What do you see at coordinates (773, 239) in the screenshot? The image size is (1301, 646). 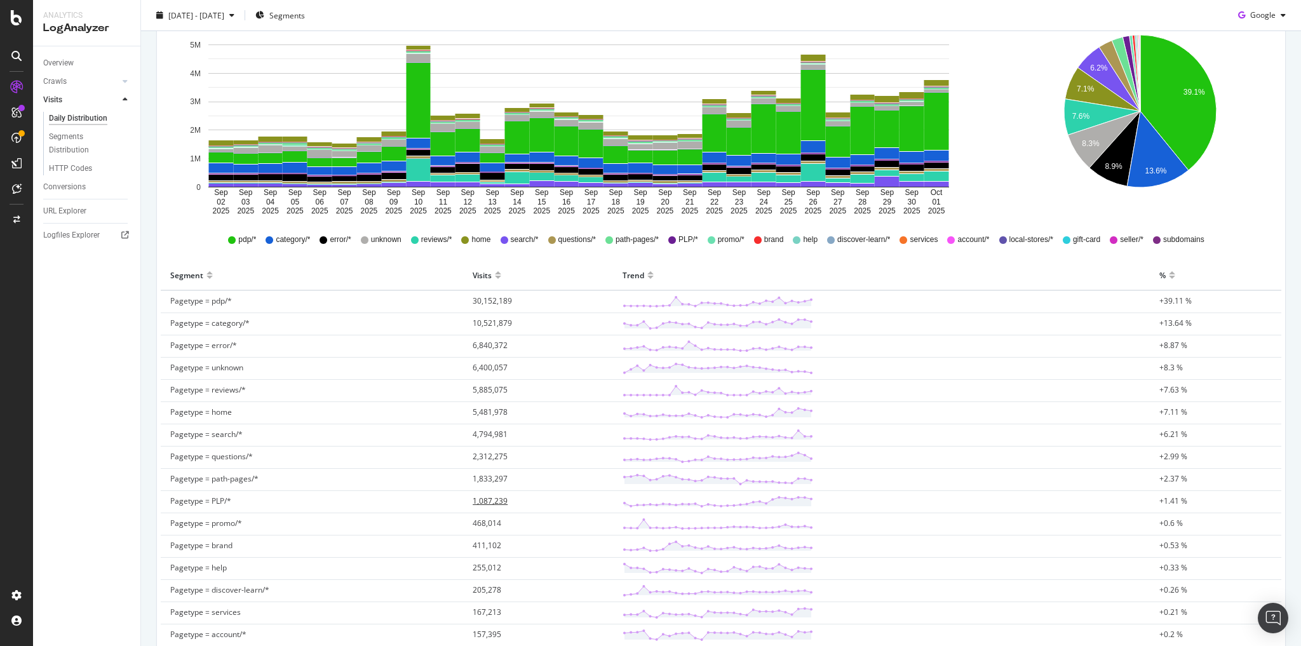 I see `span: brand` at bounding box center [773, 239].